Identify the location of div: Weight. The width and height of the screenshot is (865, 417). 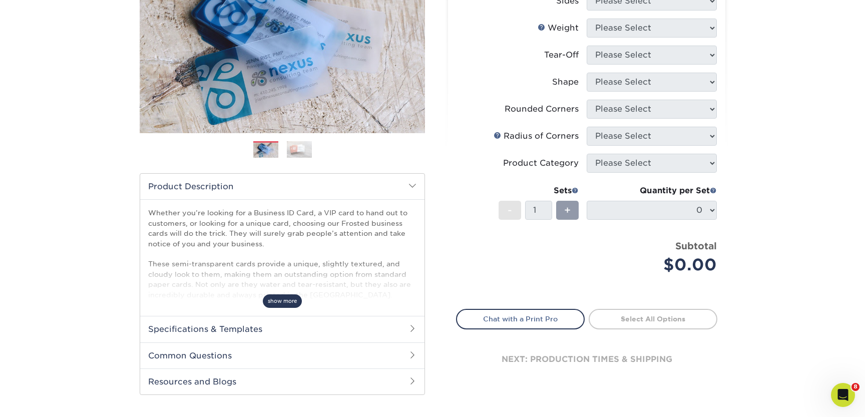
(558, 28).